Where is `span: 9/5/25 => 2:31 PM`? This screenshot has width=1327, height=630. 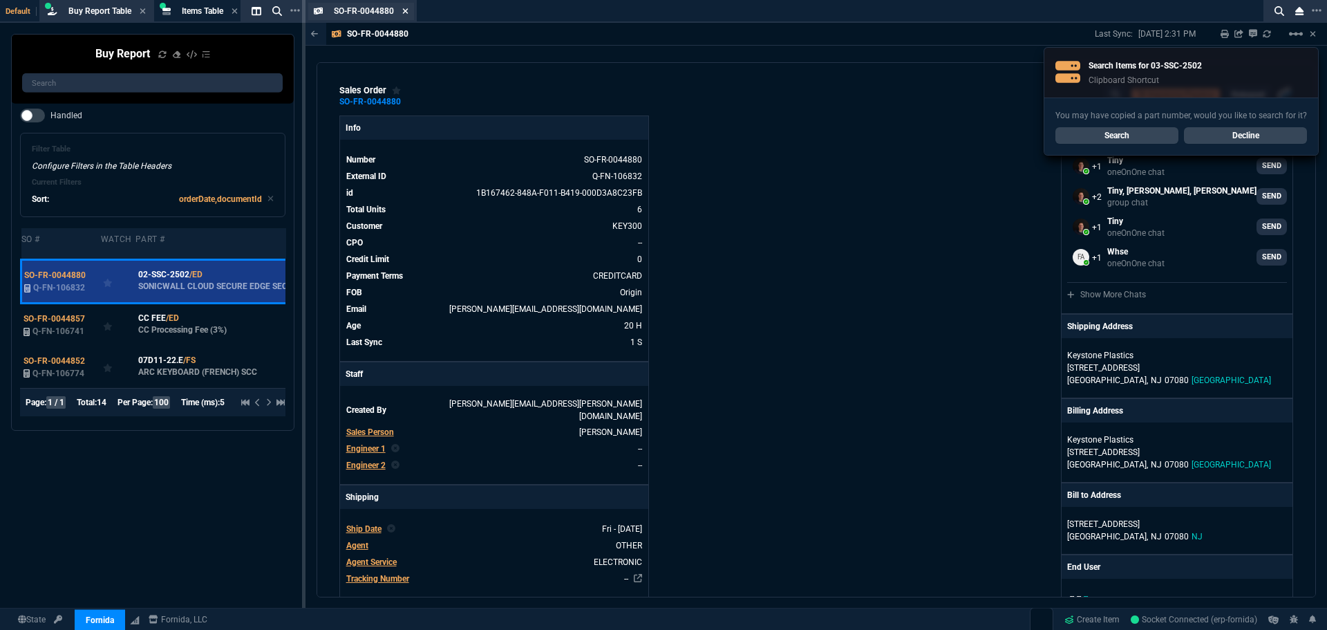
span: 9/5/25 => 2:31 PM is located at coordinates (636, 342).